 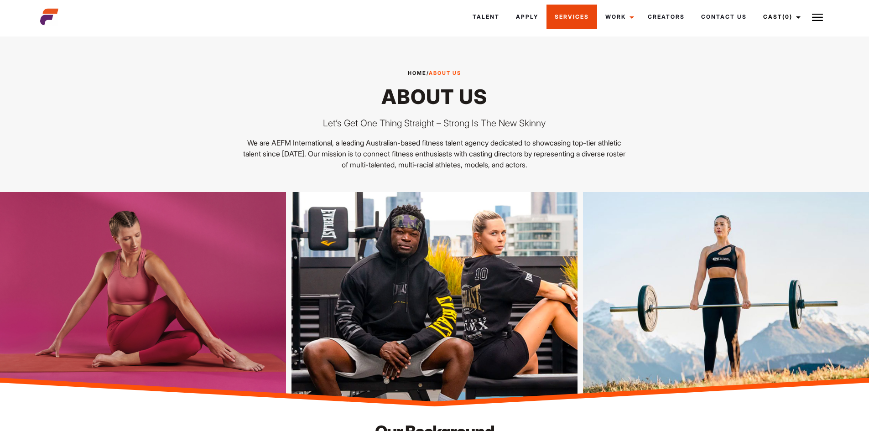 I want to click on a: Services, so click(x=572, y=17).